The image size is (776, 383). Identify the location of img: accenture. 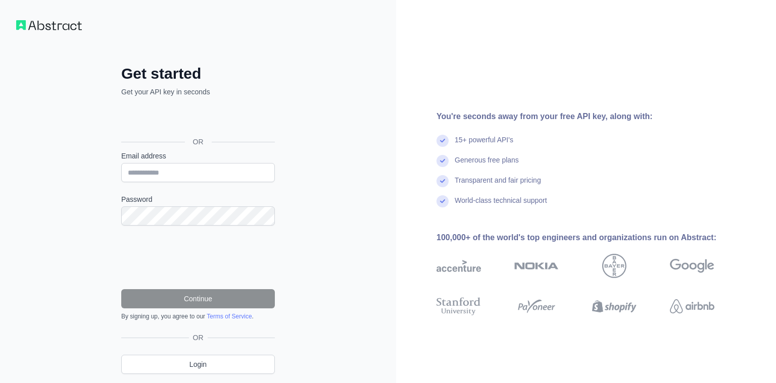
(459, 266).